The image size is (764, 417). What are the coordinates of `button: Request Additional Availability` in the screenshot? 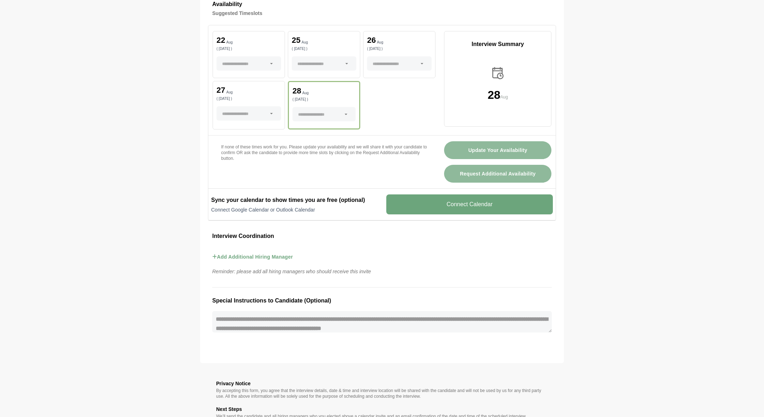 It's located at (498, 174).